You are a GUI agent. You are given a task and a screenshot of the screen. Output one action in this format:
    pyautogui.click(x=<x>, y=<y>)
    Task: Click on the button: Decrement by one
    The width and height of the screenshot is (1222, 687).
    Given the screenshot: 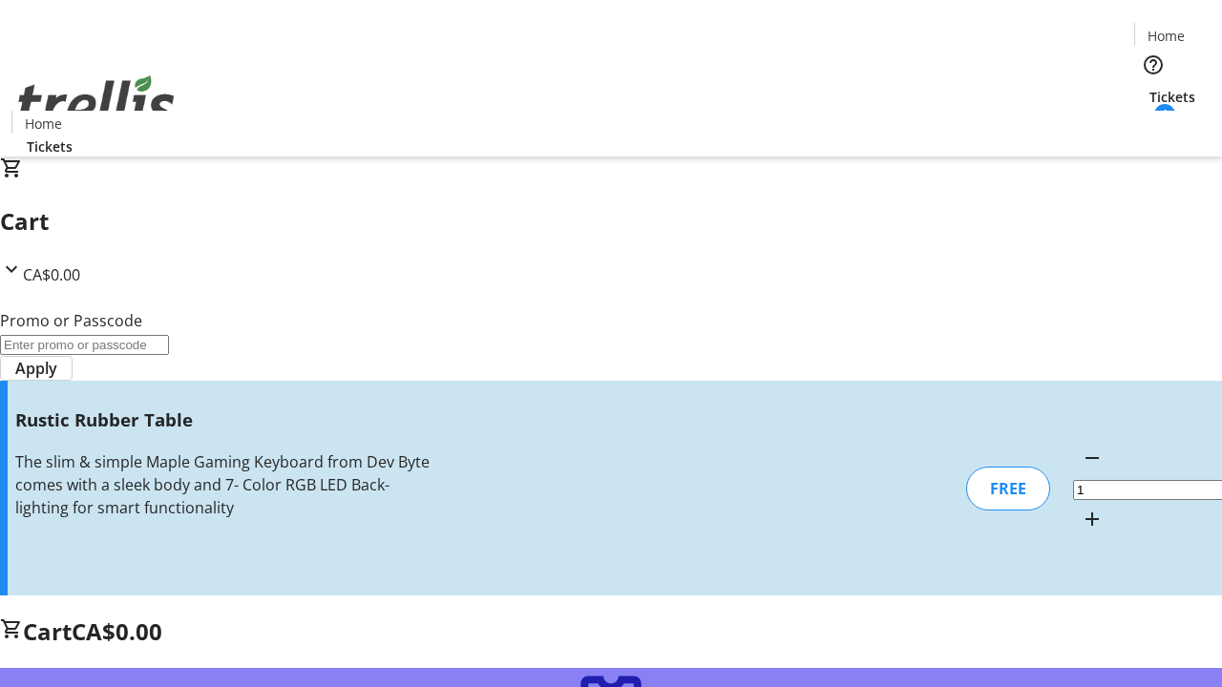 What is the action you would take?
    pyautogui.click(x=1092, y=458)
    